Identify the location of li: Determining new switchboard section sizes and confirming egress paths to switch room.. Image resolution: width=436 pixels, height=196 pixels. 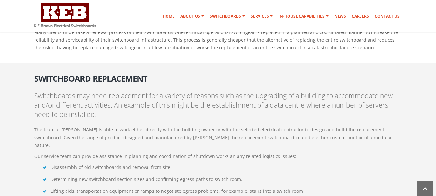
(222, 179).